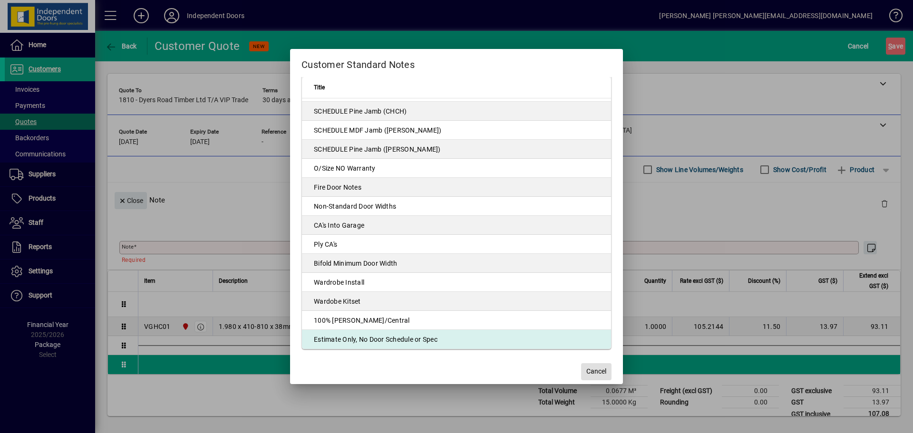 The image size is (913, 433). I want to click on span: Cancel, so click(596, 371).